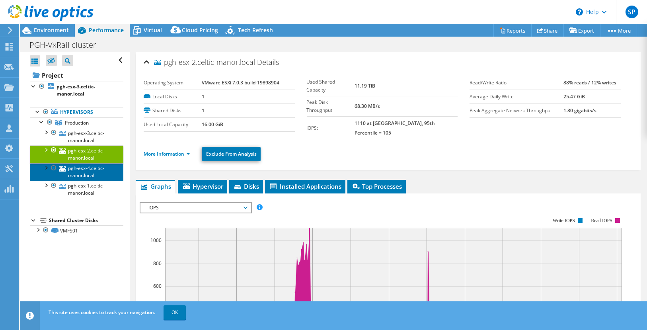 Image resolution: width=647 pixels, height=330 pixels. I want to click on b: 1.80 gigabits/s, so click(580, 110).